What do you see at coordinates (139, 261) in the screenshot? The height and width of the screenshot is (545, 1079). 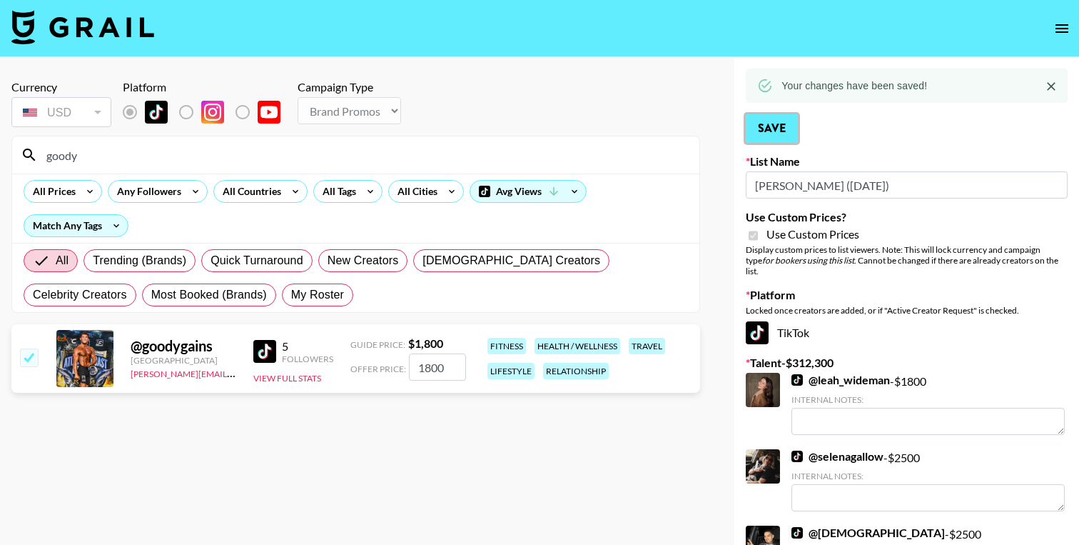 I see `span: Trending (Brands)` at bounding box center [139, 261].